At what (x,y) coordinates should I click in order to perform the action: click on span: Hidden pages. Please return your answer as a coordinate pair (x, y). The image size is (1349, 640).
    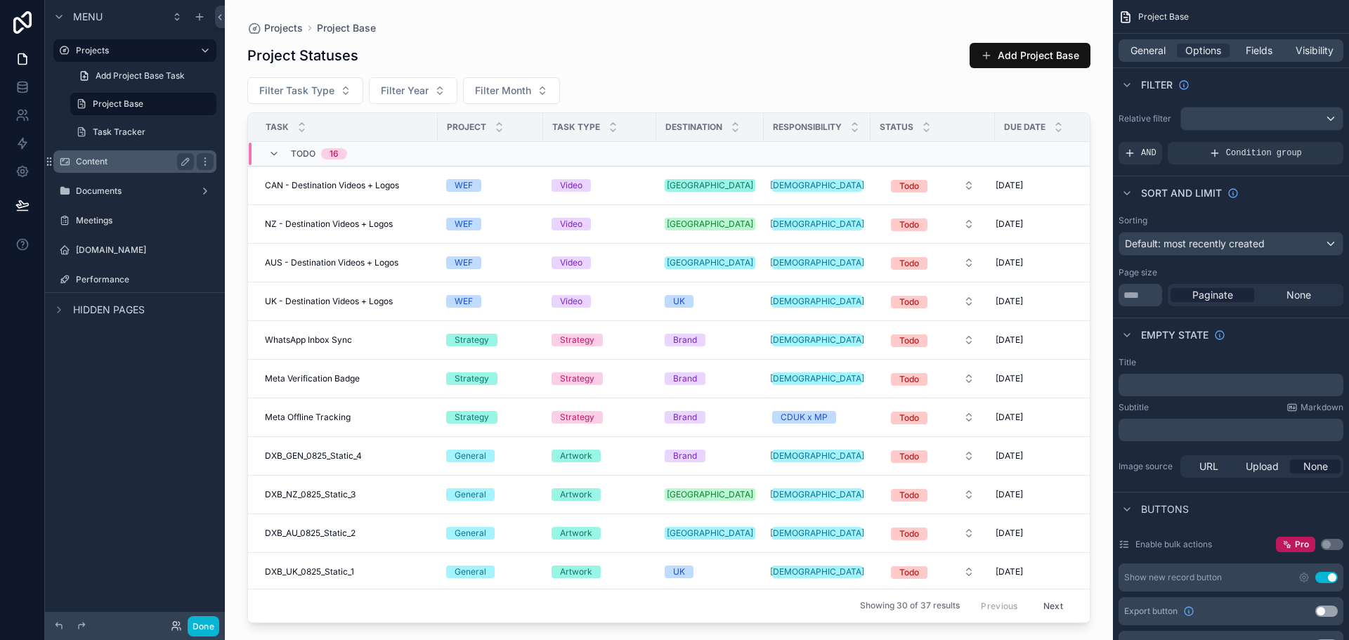
    Looking at the image, I should click on (109, 310).